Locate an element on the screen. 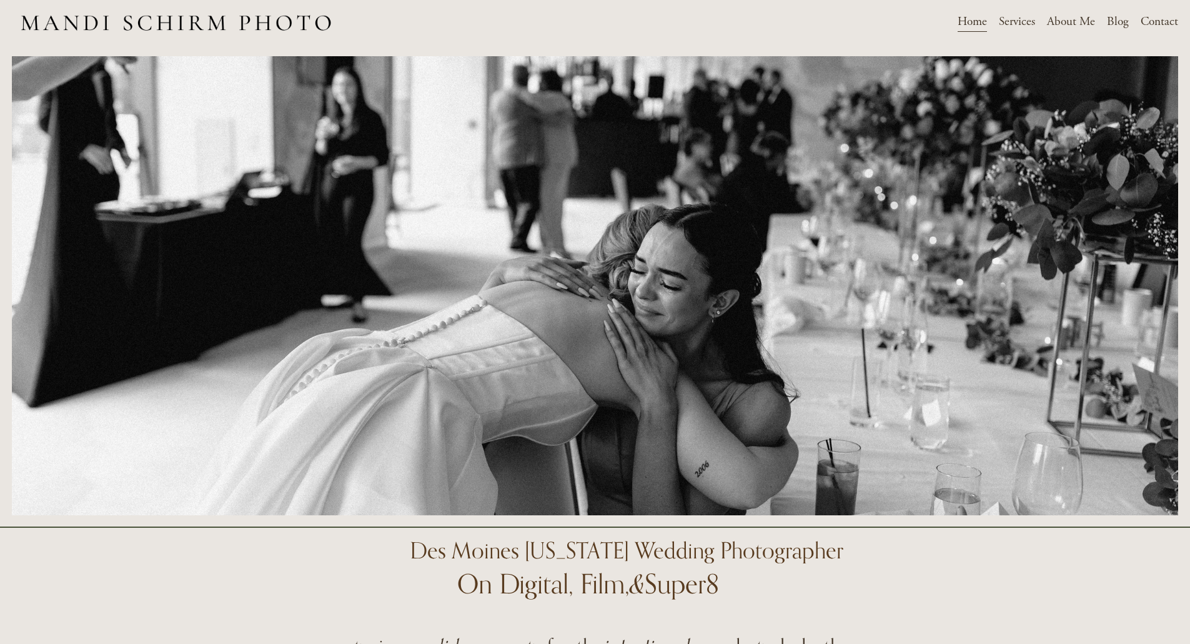 This screenshot has width=1190, height=644. span: Services is located at coordinates (1017, 22).